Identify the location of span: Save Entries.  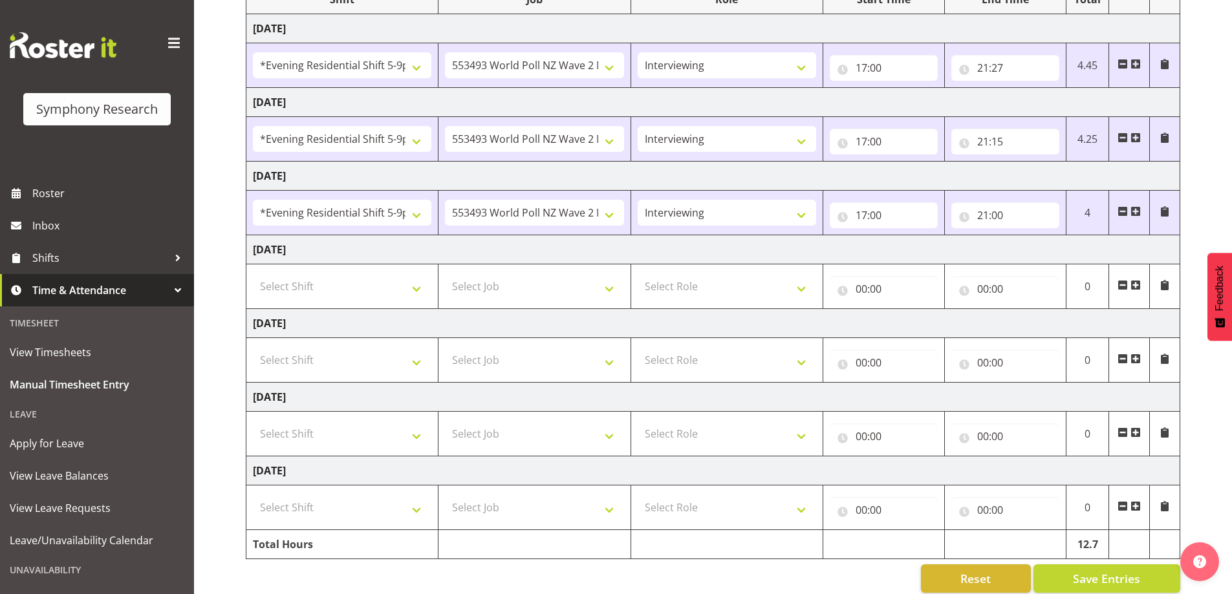
(1107, 579).